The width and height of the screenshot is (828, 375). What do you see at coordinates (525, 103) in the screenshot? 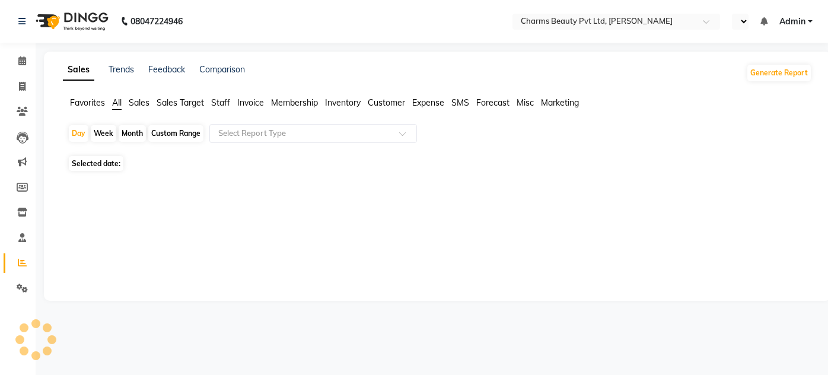
I see `span: Misc` at bounding box center [525, 103].